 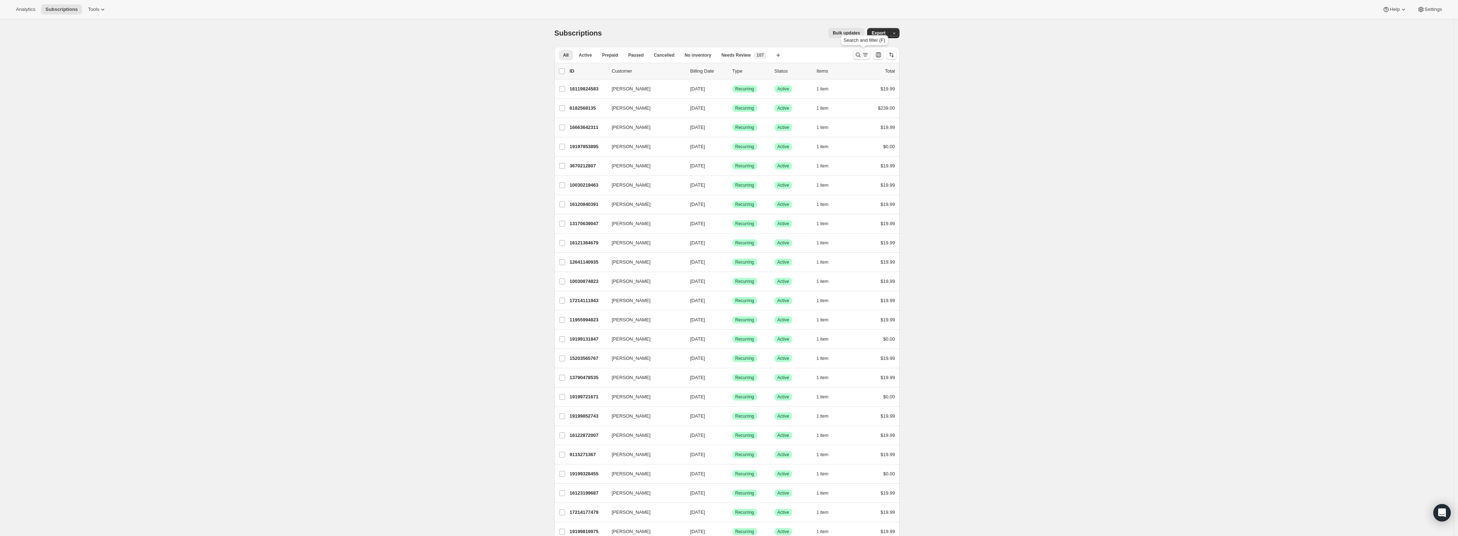 What do you see at coordinates (25, 9) in the screenshot?
I see `span: Analytics` at bounding box center [25, 9].